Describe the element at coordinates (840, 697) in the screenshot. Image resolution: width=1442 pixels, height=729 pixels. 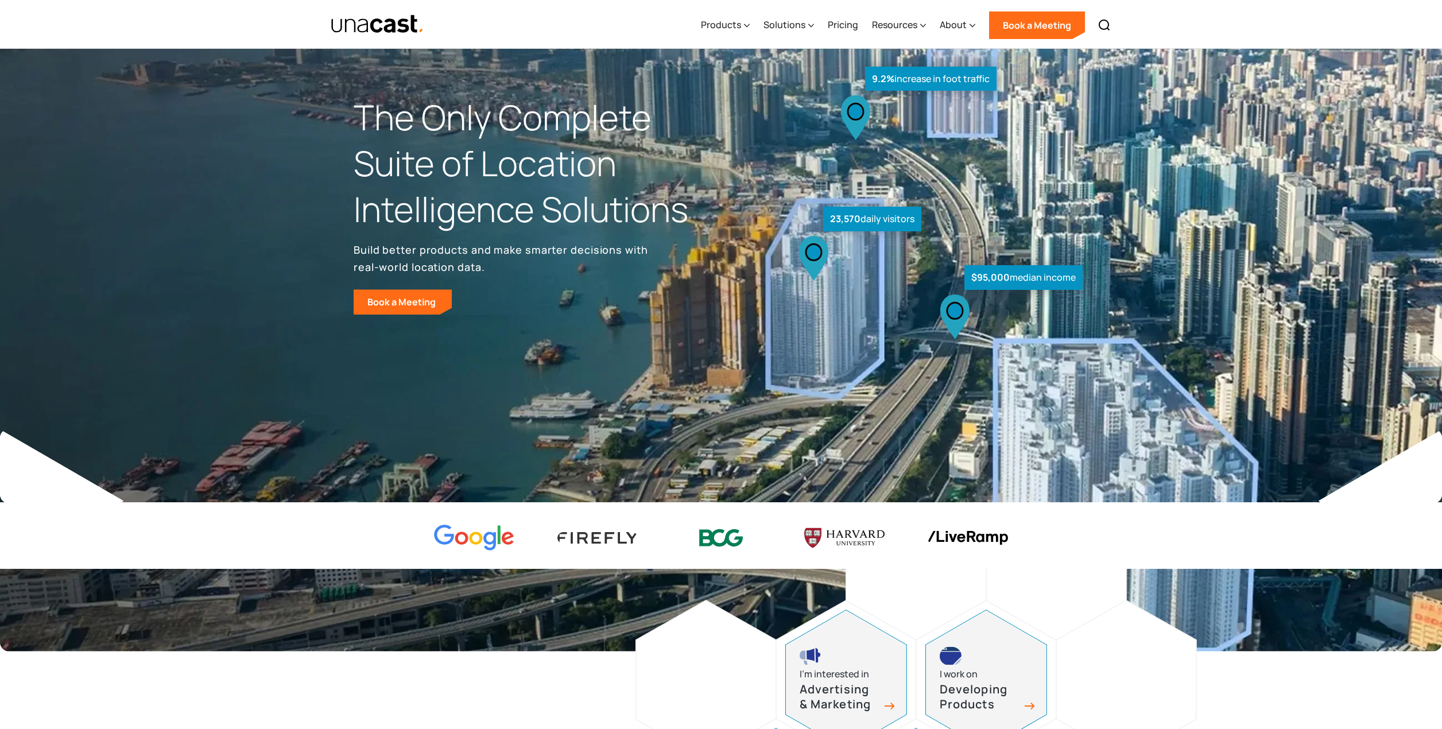
I see `h3: Advertising & Marketing` at that location.